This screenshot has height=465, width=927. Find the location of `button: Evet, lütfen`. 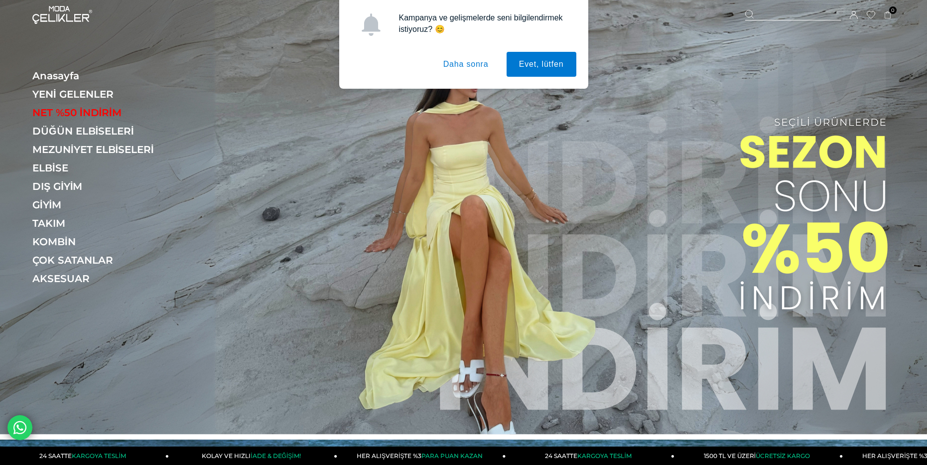

button: Evet, lütfen is located at coordinates (541, 64).